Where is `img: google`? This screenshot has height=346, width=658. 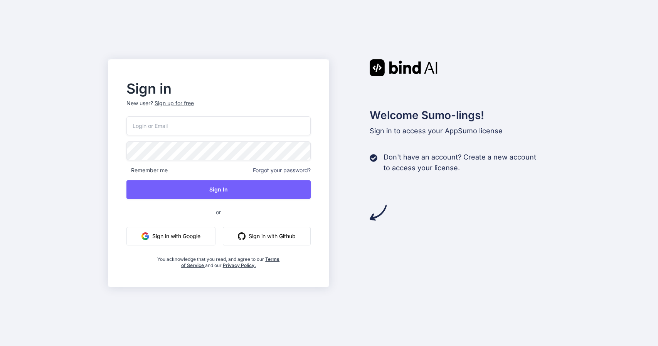
img: google is located at coordinates (145, 236).